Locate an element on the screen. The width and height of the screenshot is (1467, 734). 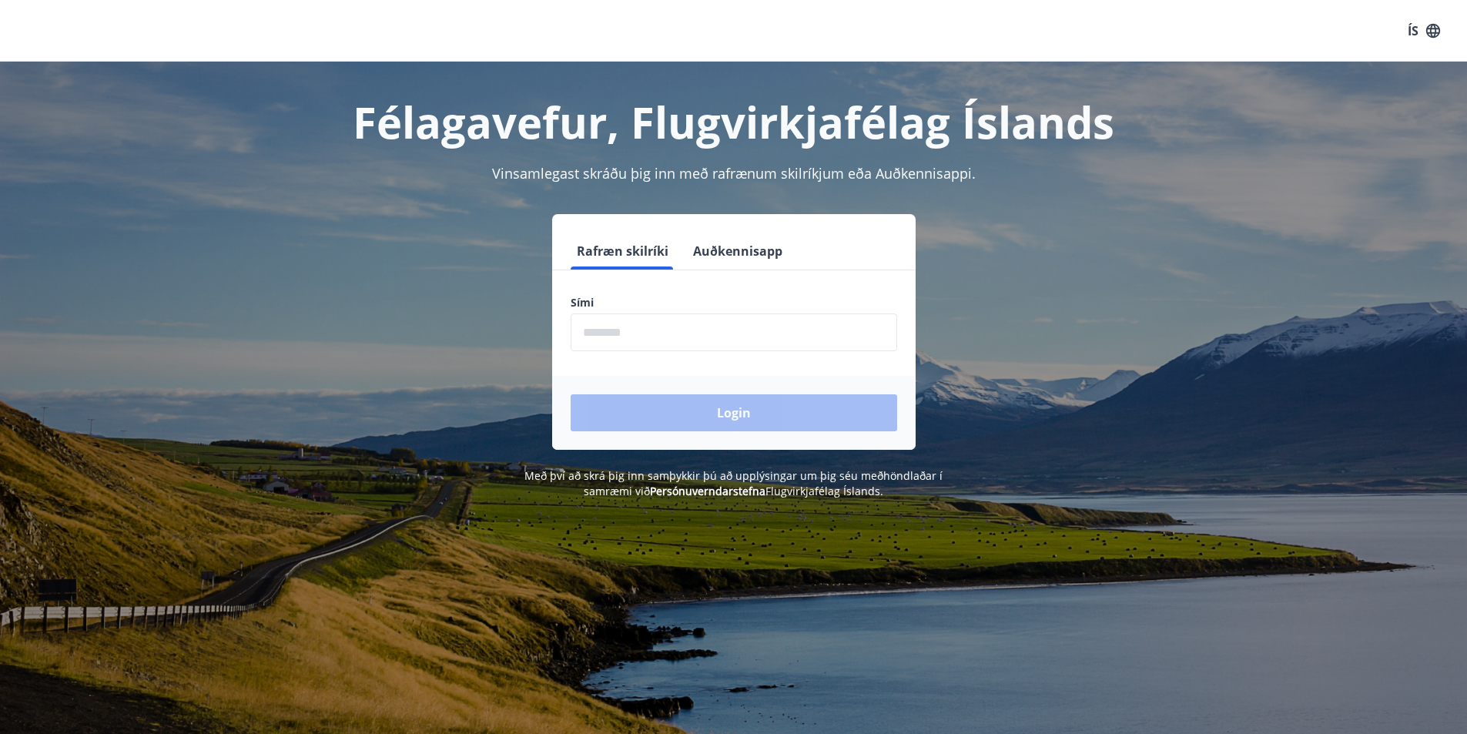
label: Sími is located at coordinates (734, 303).